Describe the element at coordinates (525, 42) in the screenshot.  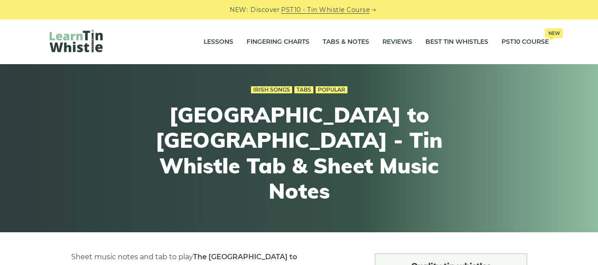
I see `a: PST10 CourseNew` at that location.